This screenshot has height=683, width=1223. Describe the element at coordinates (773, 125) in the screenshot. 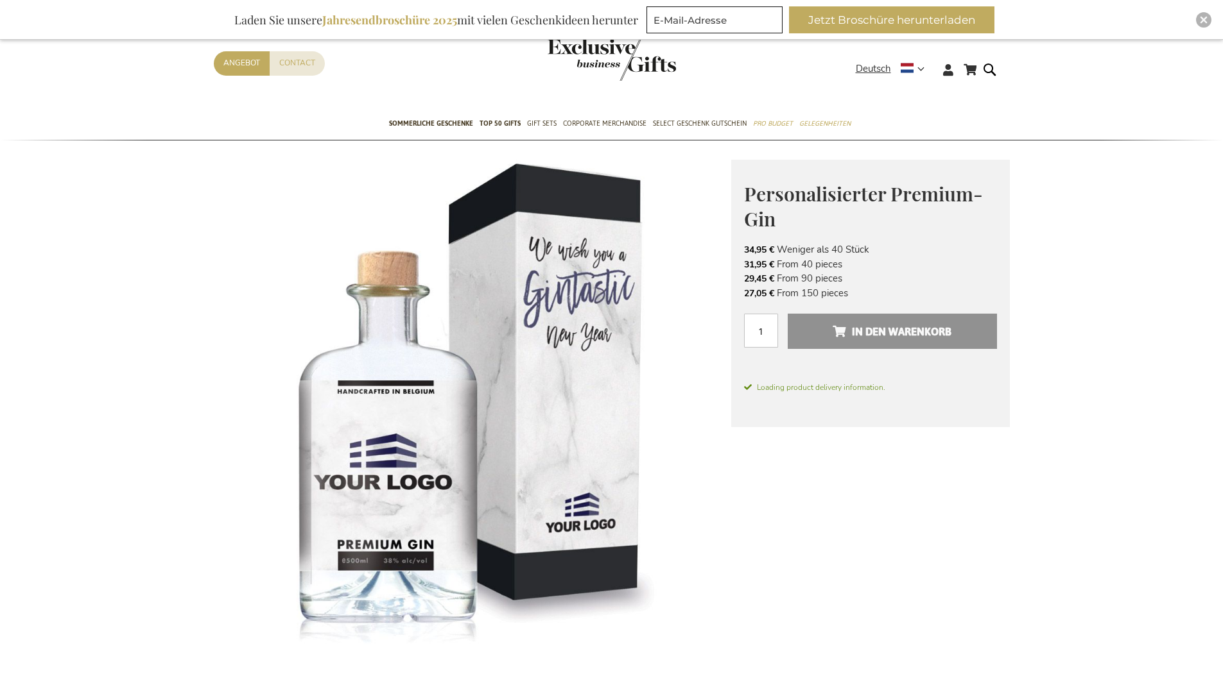

I see `a: Pro Budget` at that location.